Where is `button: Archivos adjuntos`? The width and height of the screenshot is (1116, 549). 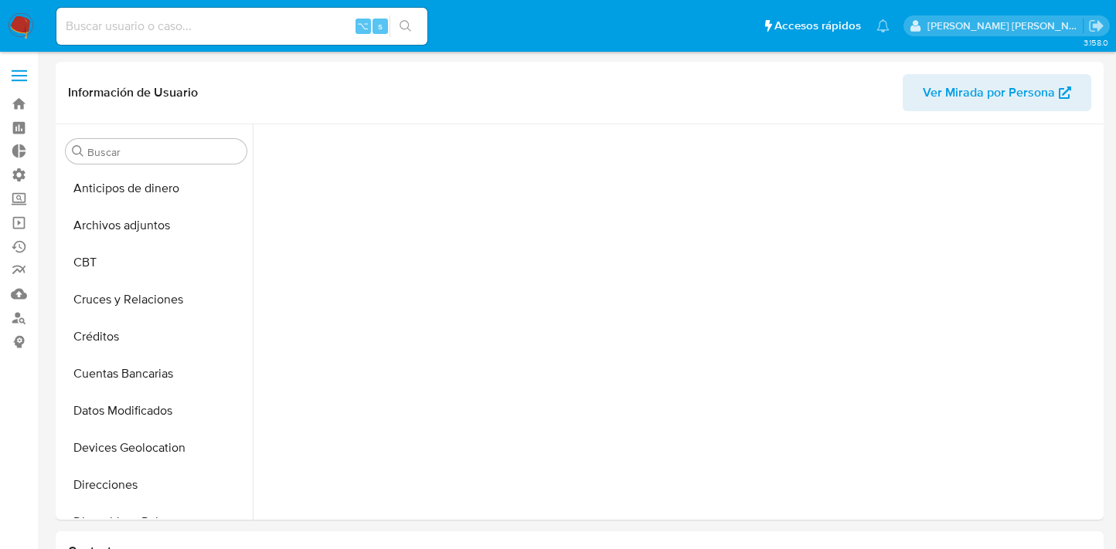
button: Archivos adjuntos is located at coordinates (156, 226).